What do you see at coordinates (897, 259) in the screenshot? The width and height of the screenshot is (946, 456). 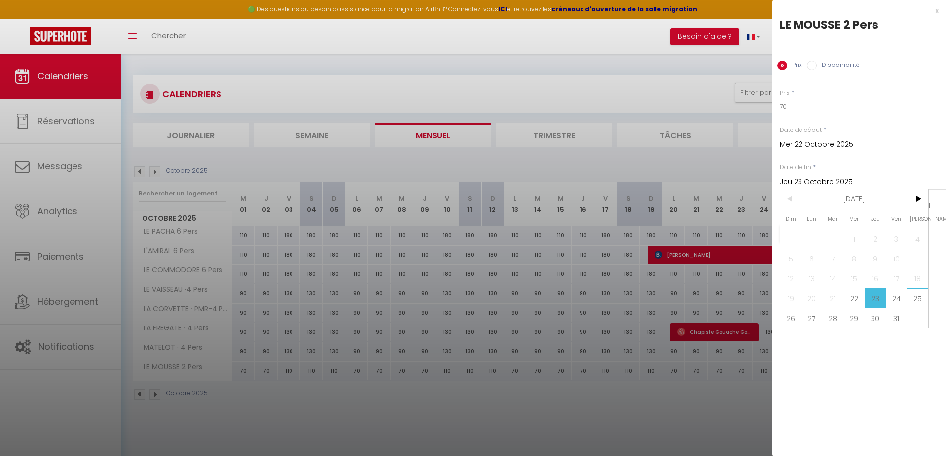 I see `span: 10` at bounding box center [897, 259].